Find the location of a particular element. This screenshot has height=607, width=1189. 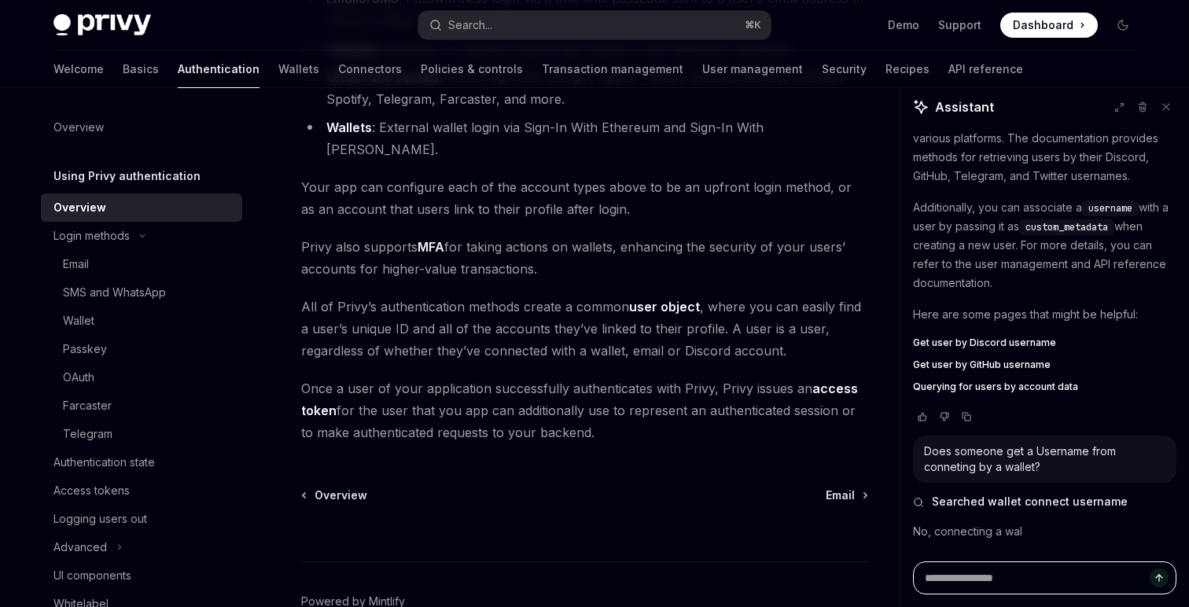

a: Transaction management is located at coordinates (612, 69).